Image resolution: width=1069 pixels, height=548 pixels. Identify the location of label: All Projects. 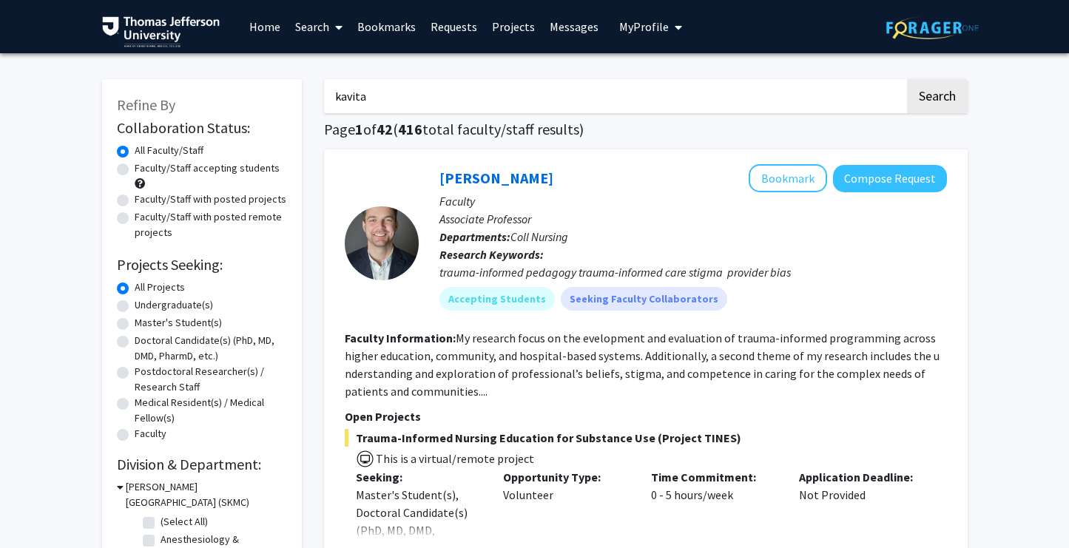
(160, 287).